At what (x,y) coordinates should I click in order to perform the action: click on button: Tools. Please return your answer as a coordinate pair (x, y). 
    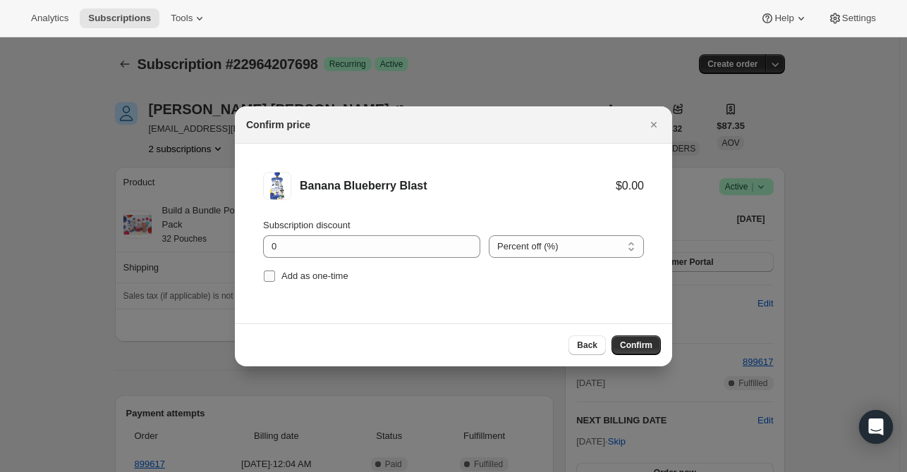
    Looking at the image, I should click on (188, 18).